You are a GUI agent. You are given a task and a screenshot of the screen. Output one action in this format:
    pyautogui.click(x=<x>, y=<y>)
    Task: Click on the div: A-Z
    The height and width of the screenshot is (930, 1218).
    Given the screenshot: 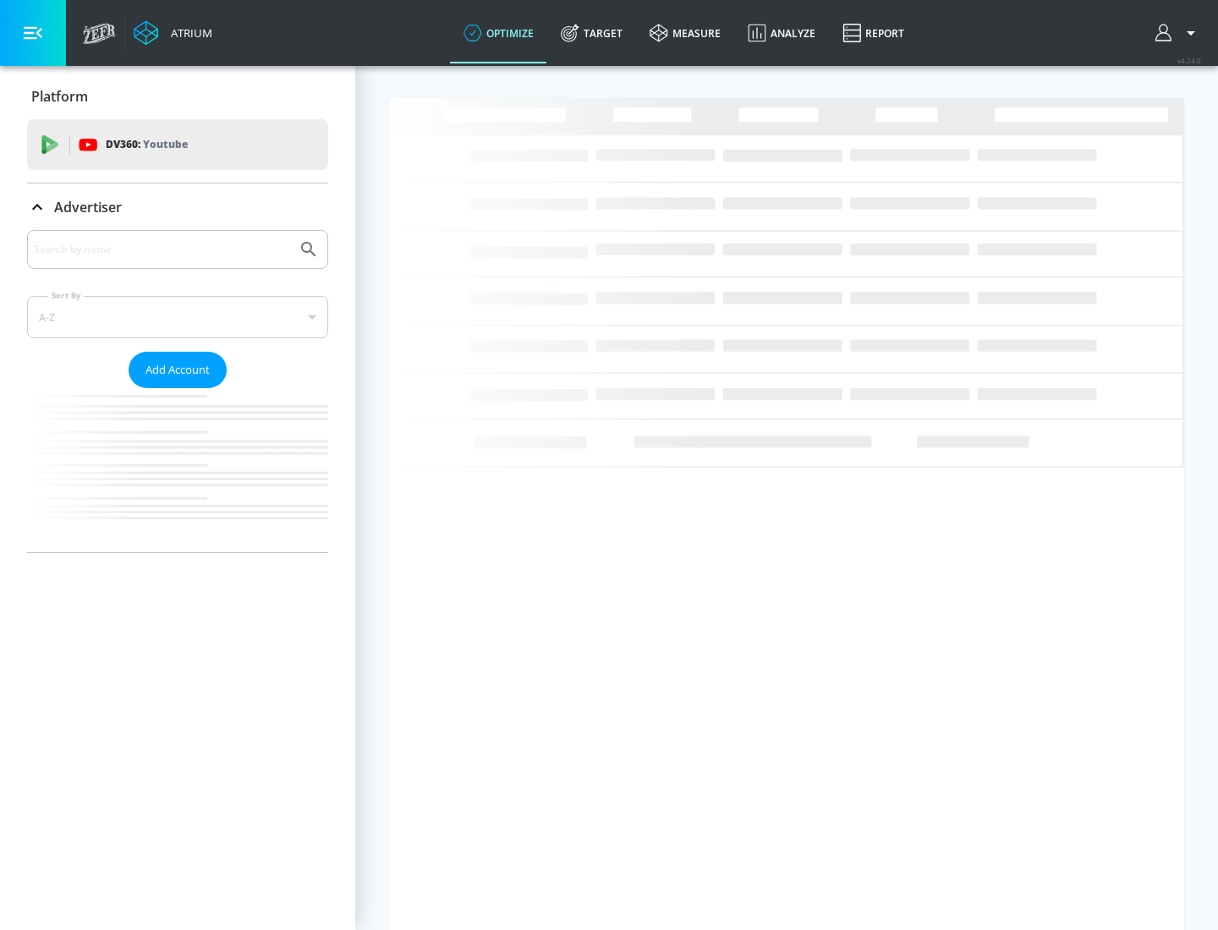 What is the action you would take?
    pyautogui.click(x=178, y=317)
    